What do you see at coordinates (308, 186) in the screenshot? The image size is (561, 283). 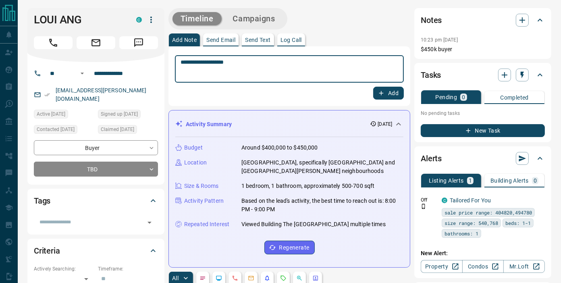 I see `p: 1 bedroom, 1 bathroom, approximately 500-700 sqft` at bounding box center [308, 186].